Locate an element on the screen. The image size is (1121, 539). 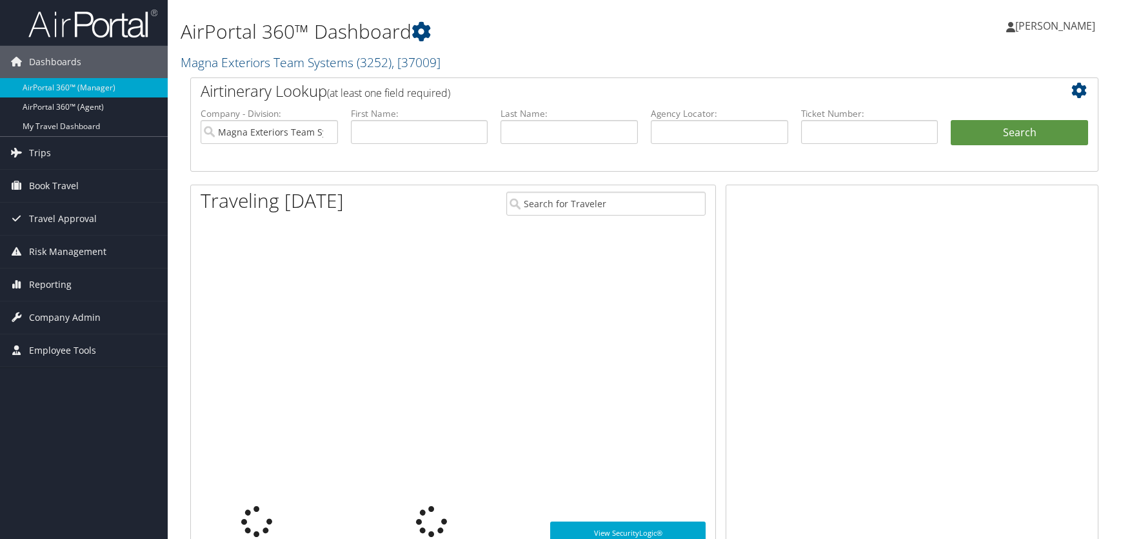
span: Trips is located at coordinates (40, 153).